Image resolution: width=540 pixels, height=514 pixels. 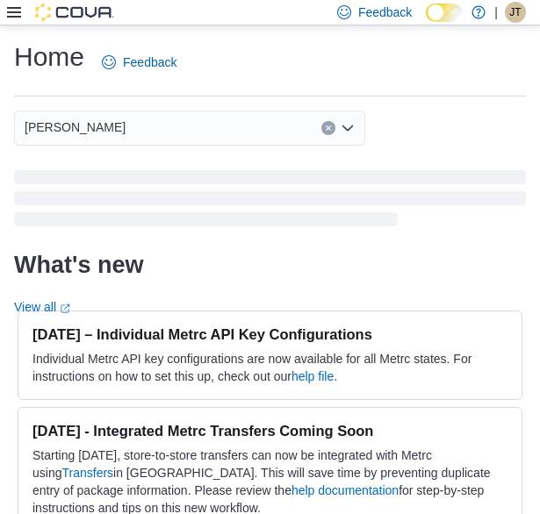 I want to click on input: Dark Mode, so click(x=444, y=12).